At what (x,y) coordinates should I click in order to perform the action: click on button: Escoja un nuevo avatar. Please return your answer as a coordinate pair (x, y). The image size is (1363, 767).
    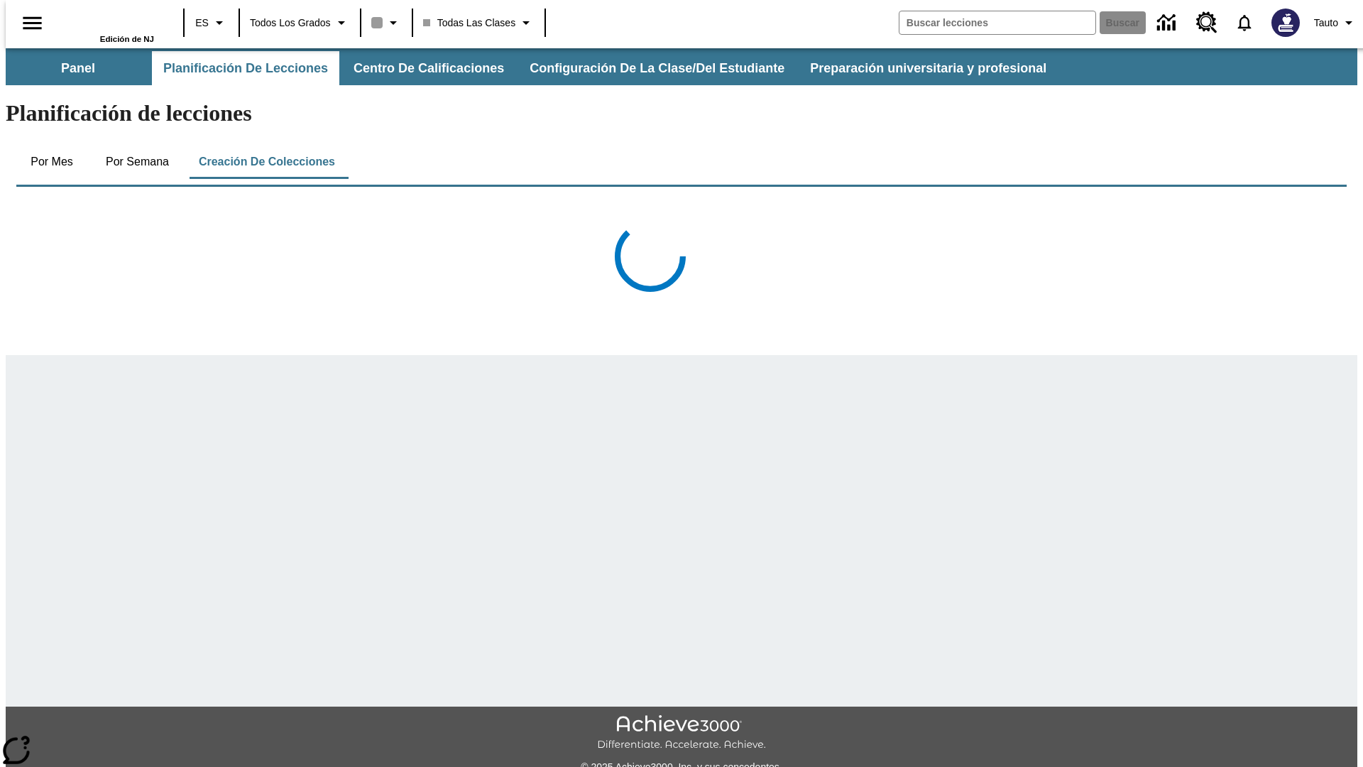
    Looking at the image, I should click on (1286, 23).